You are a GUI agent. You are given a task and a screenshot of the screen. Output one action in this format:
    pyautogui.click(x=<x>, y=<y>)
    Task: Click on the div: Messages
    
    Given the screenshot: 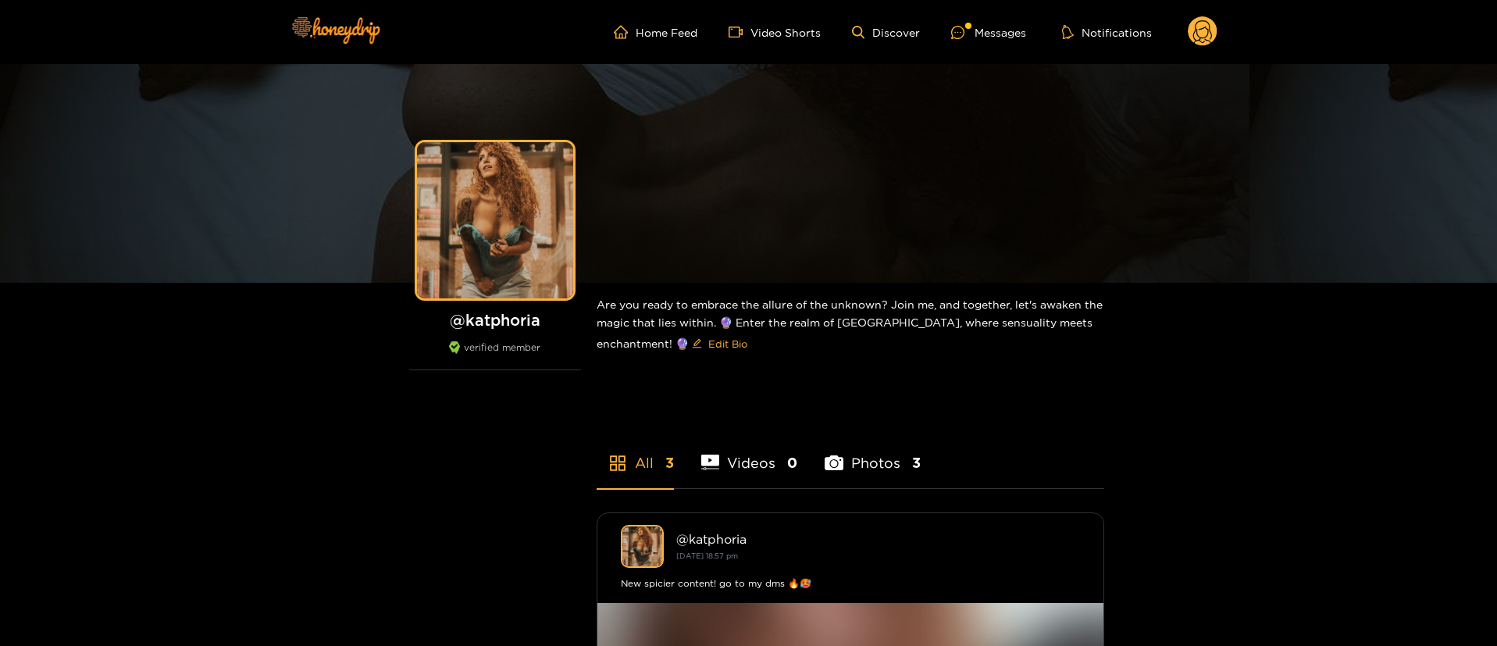 What is the action you would take?
    pyautogui.click(x=989, y=32)
    